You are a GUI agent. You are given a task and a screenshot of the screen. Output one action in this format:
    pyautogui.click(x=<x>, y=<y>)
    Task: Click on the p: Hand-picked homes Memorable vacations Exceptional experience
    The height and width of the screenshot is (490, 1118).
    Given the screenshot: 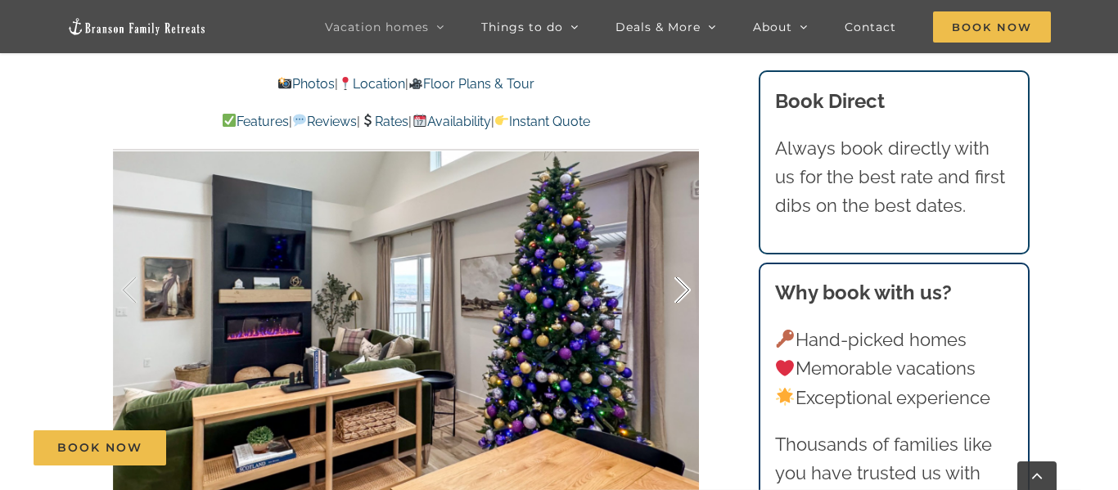 What is the action you would take?
    pyautogui.click(x=894, y=369)
    